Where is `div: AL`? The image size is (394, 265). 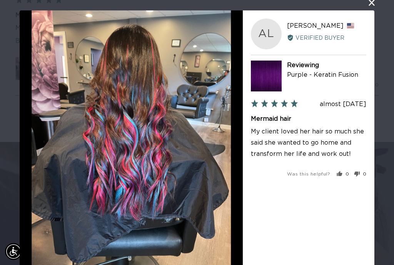
div: AL is located at coordinates (267, 34).